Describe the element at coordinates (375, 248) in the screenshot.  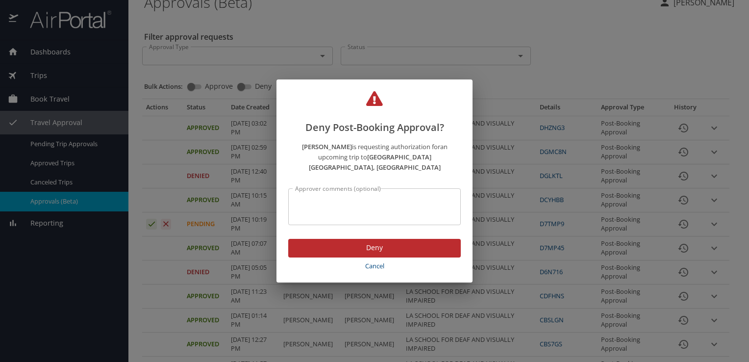
I see `button: Deny` at that location.